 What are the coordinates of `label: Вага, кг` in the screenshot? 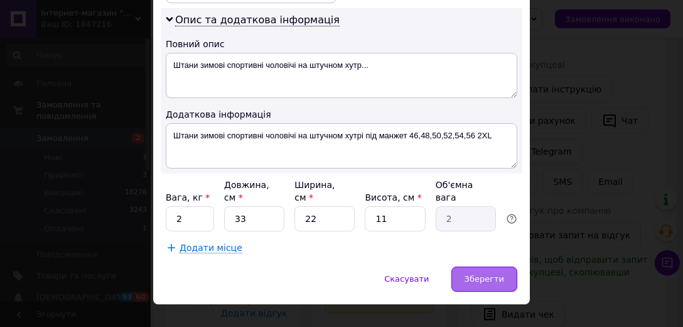 It's located at (188, 197).